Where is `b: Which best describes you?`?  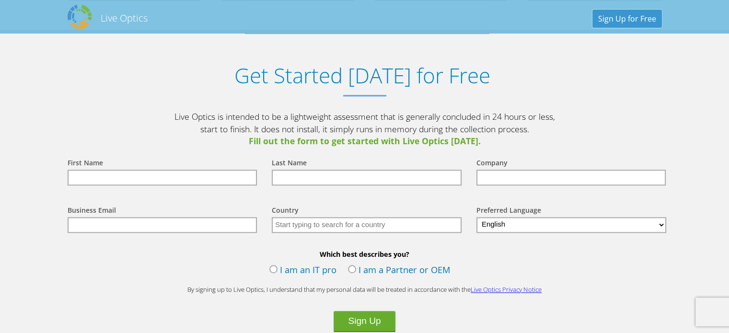
b: Which best describes you? is located at coordinates (365, 254).